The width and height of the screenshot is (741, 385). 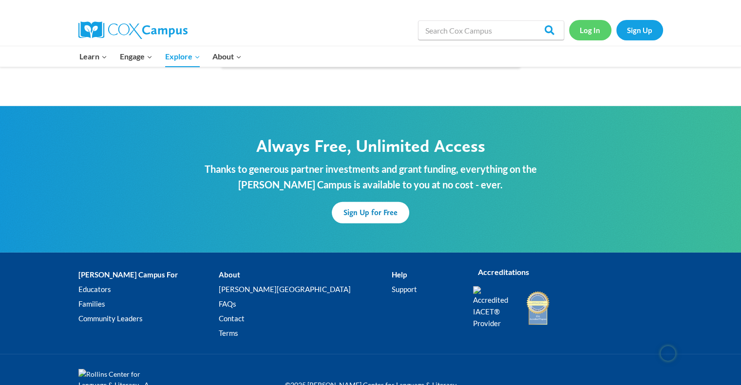 I want to click on nav: Primary Navigation, so click(x=161, y=56).